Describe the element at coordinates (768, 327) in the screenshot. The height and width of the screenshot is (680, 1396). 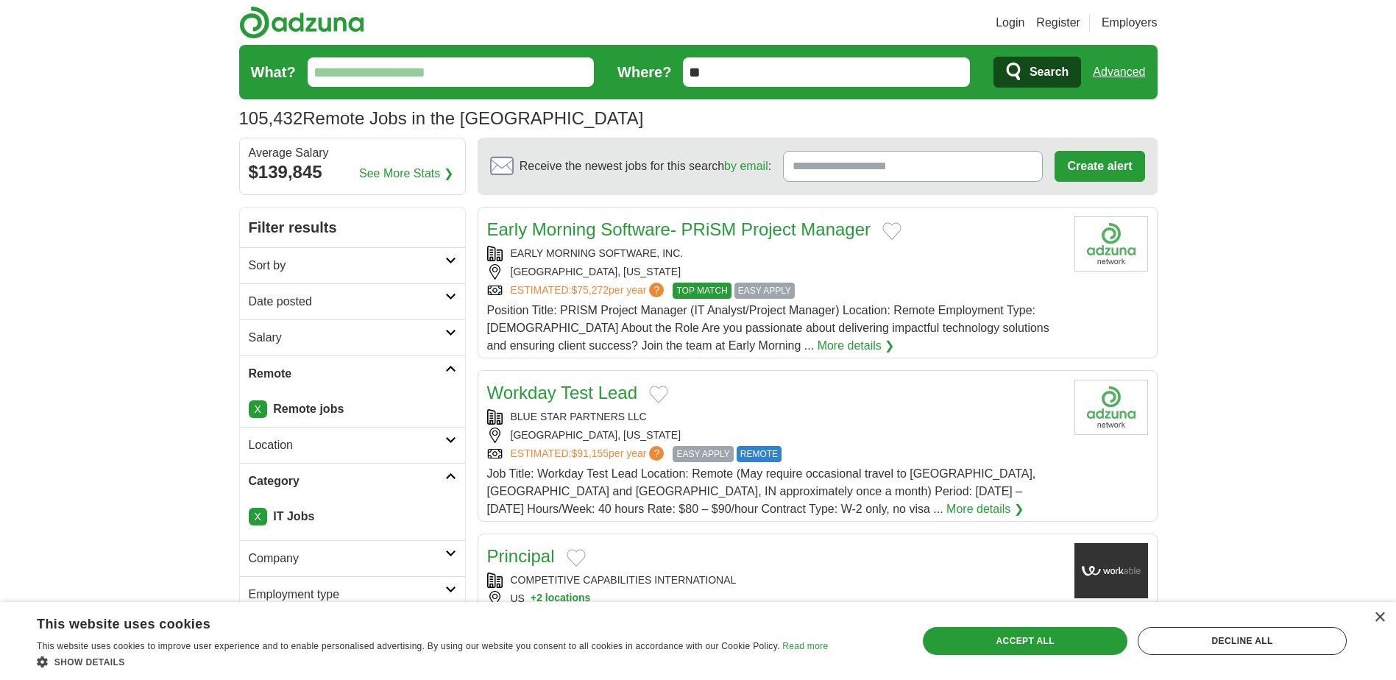
I see `span: Position Title: PRISM Project Manager (IT Analyst/Project Manager) Location: Remote Employment Ty...` at that location.